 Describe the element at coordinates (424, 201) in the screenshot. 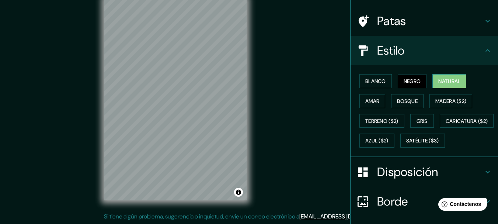

I see `div: Borde` at that location.